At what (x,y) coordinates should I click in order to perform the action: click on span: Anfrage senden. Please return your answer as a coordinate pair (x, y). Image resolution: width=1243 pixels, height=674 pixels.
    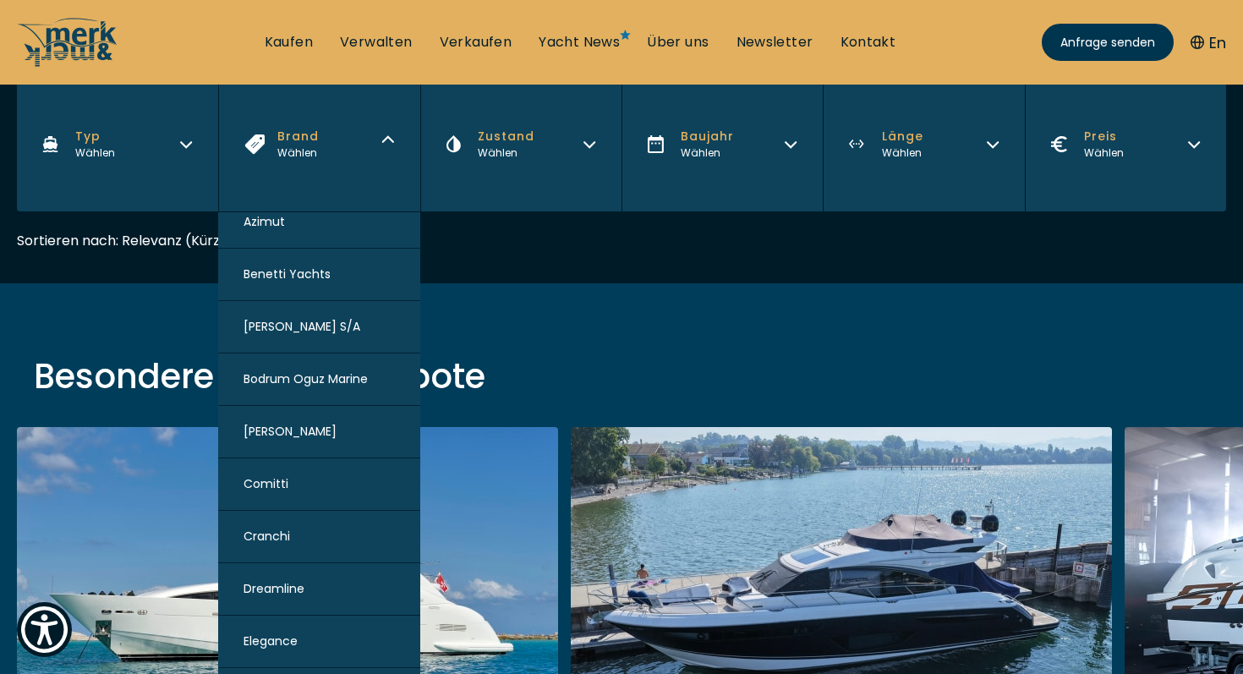
    Looking at the image, I should click on (1108, 42).